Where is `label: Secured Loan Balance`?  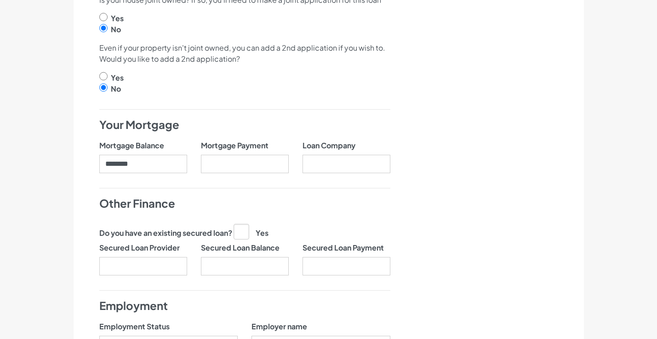
label: Secured Loan Balance is located at coordinates (240, 247).